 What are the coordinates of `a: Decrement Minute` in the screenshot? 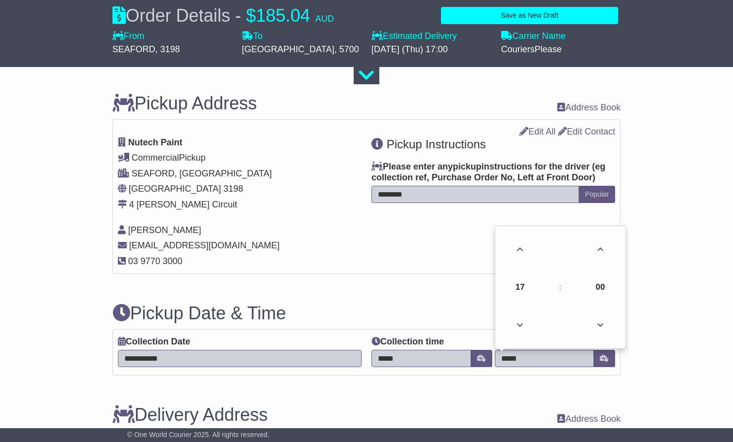 It's located at (599, 325).